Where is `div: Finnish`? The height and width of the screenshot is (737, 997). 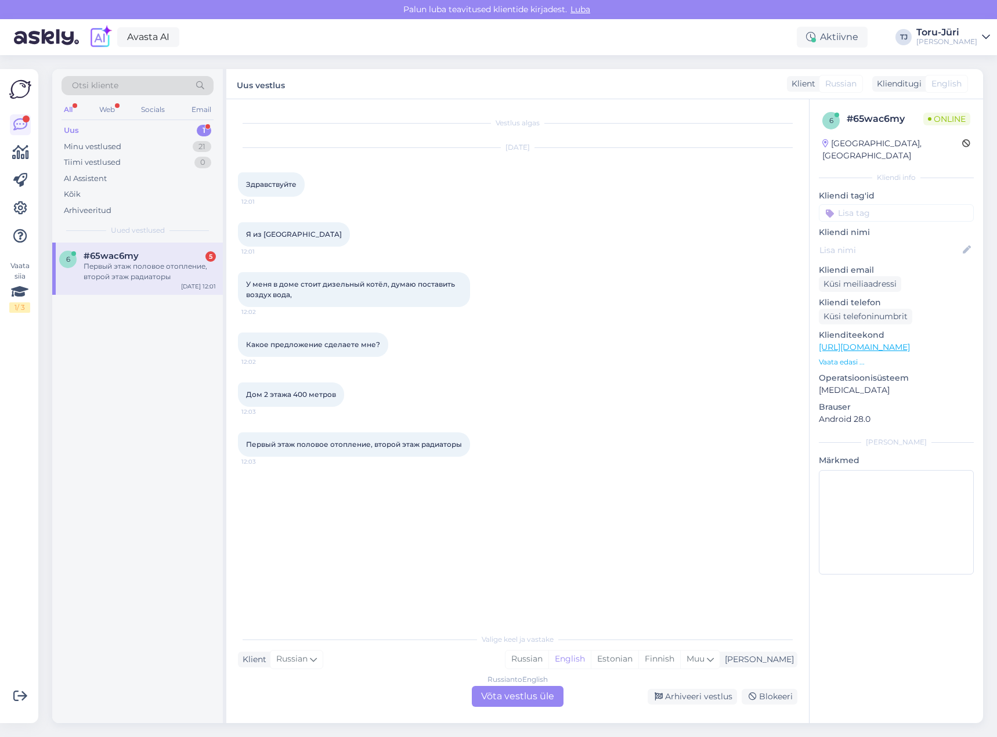
div: Finnish is located at coordinates (659, 659).